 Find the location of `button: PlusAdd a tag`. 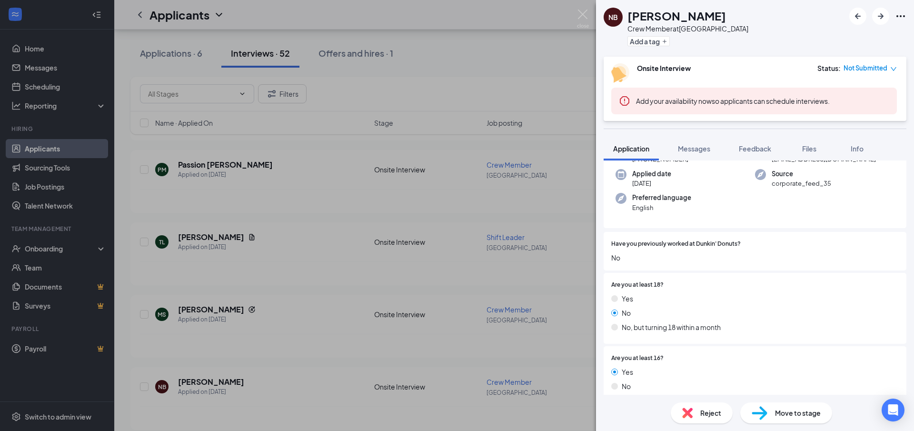

button: PlusAdd a tag is located at coordinates (648, 41).